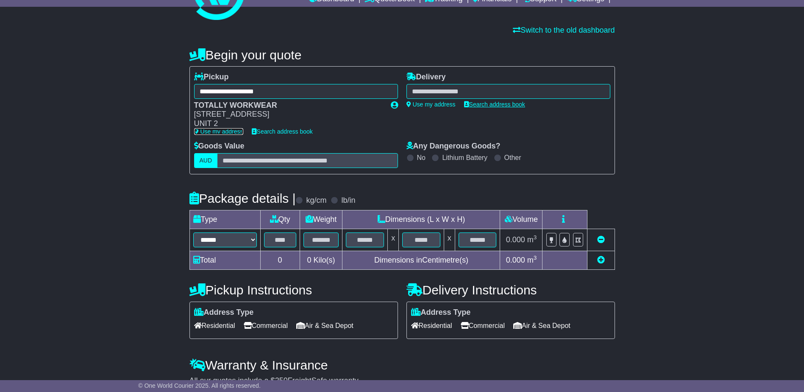 The image size is (804, 392). I want to click on td: 0, so click(280, 260).